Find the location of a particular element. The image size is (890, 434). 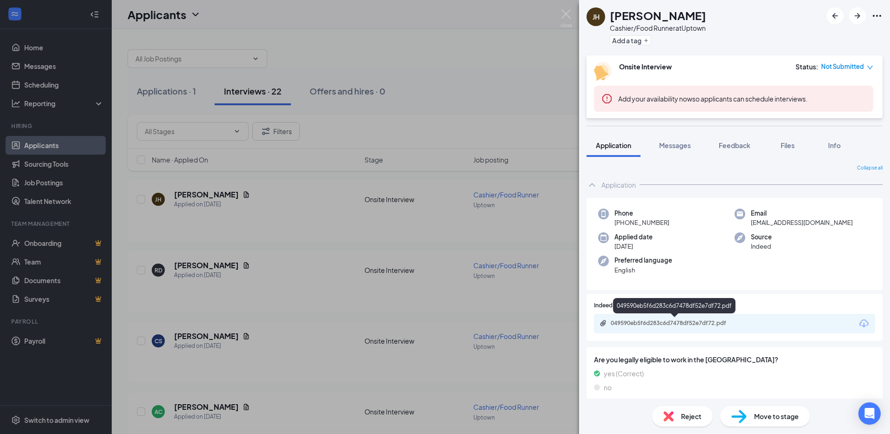

span: Collapse all is located at coordinates (870, 168).